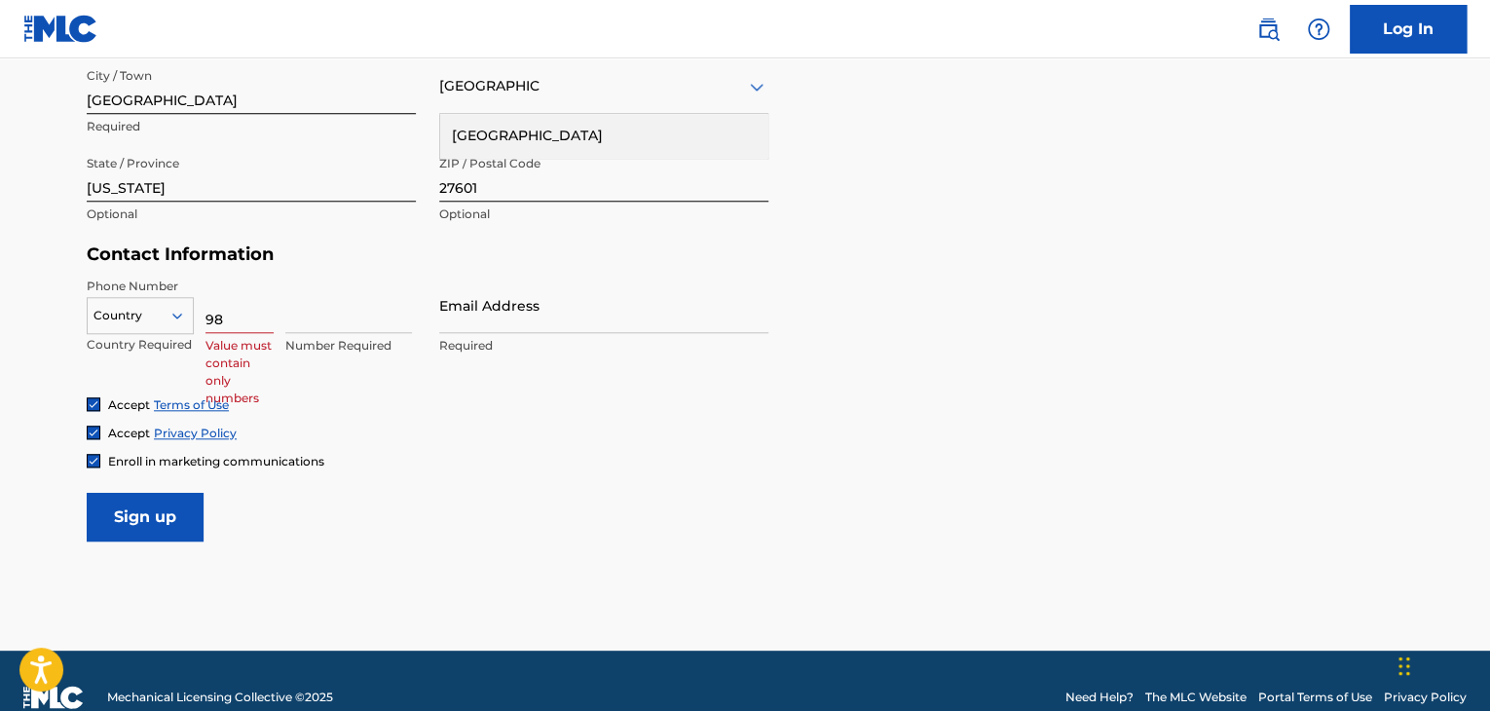  I want to click on div: Help, so click(1318, 29).